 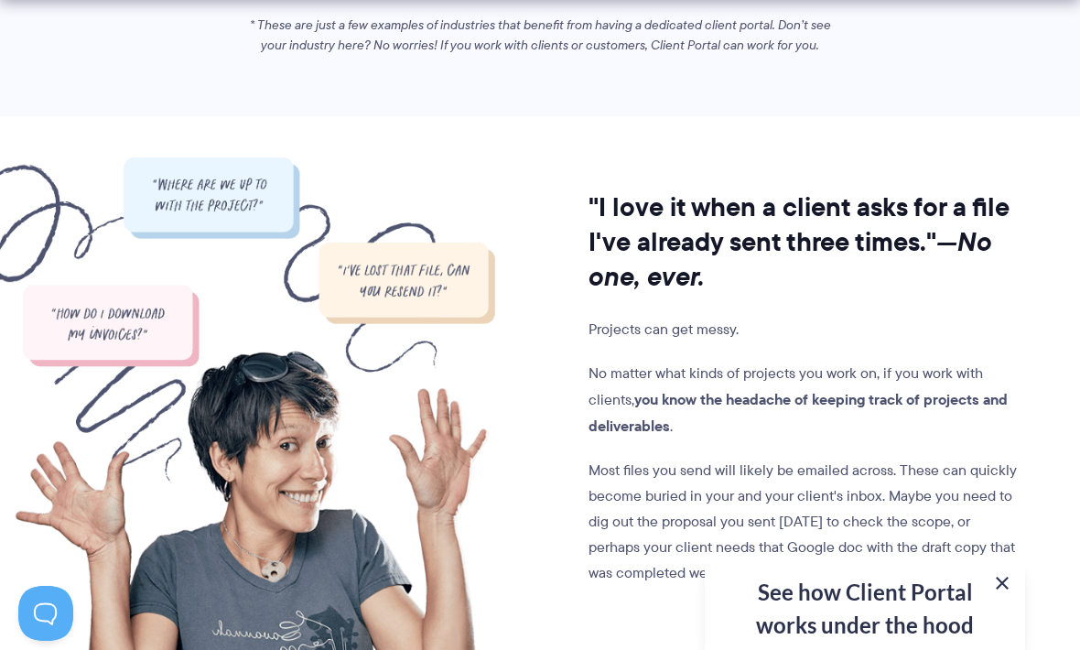 I want to click on p: Most files you send will likely be emailed across. These can quickly become buried in your and yo..., so click(x=803, y=522).